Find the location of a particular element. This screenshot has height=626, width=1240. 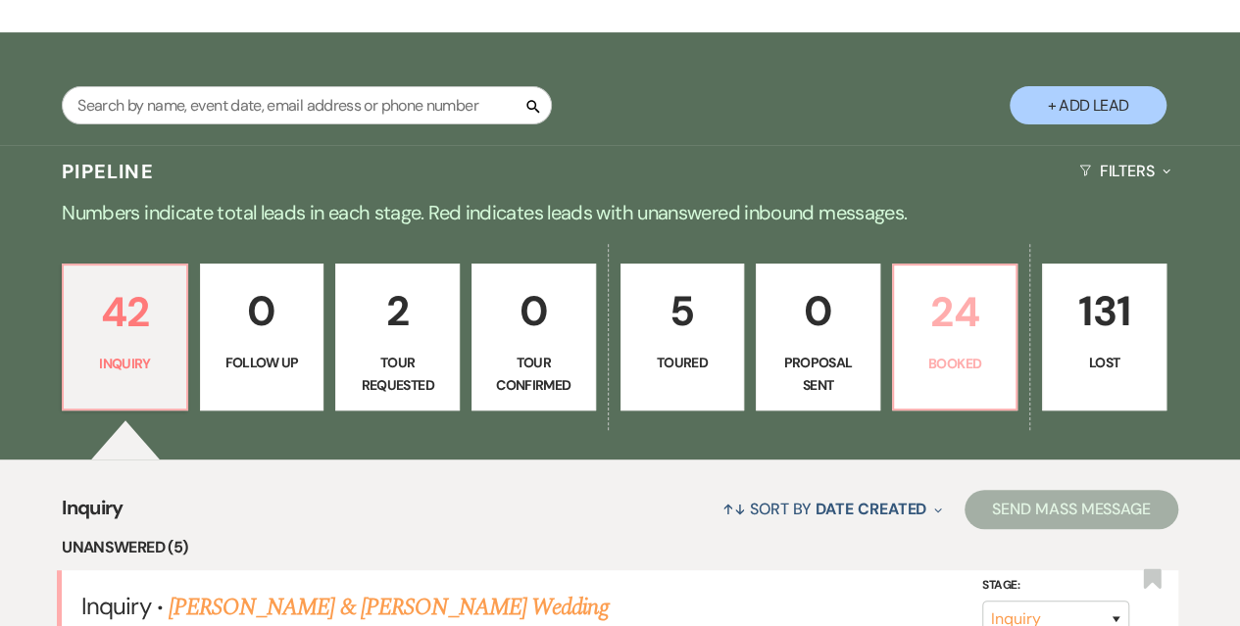

li: Unanswered (5) is located at coordinates (620, 548).